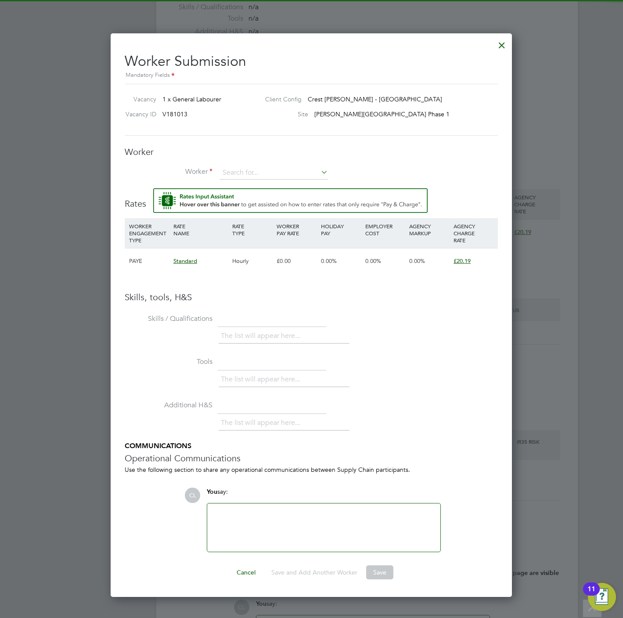 Image resolution: width=623 pixels, height=618 pixels. I want to click on div: AGENCY CHARGE RATE, so click(473, 233).